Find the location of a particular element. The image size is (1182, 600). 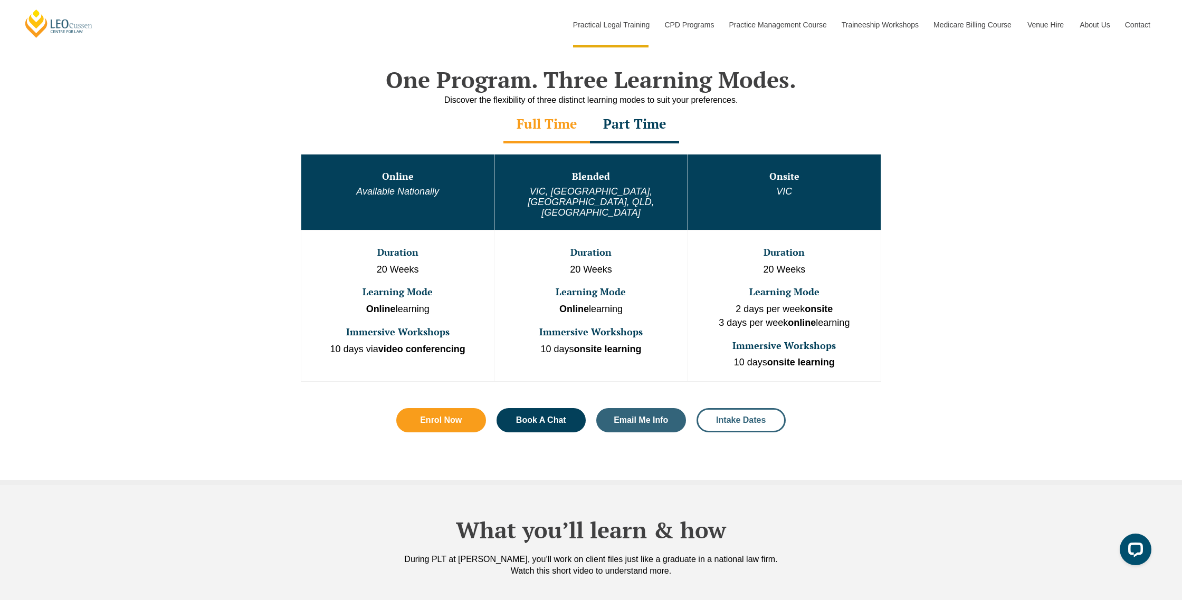

a: Contact is located at coordinates (1137, 25).